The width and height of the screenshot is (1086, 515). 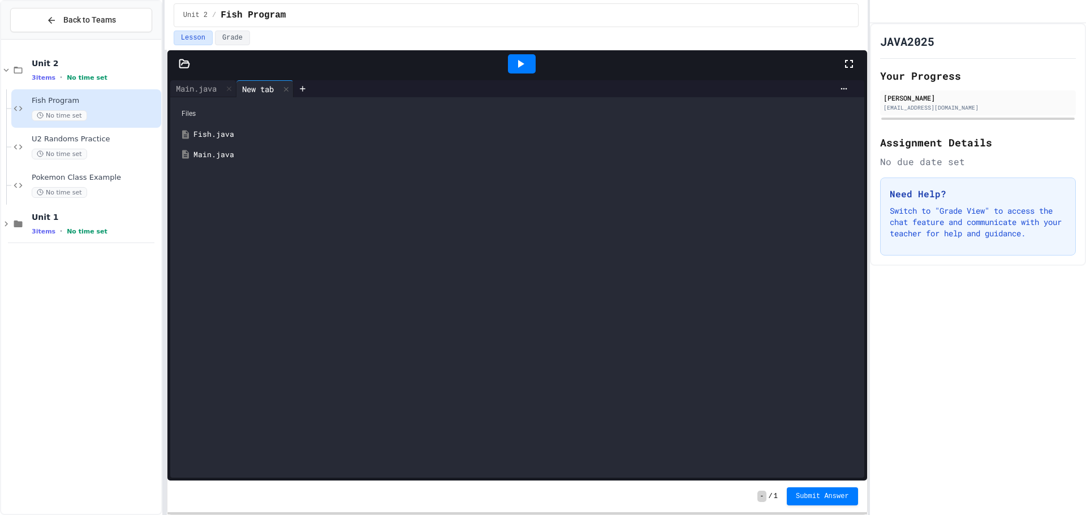 What do you see at coordinates (908, 41) in the screenshot?
I see `h1: JAVA2025` at bounding box center [908, 41].